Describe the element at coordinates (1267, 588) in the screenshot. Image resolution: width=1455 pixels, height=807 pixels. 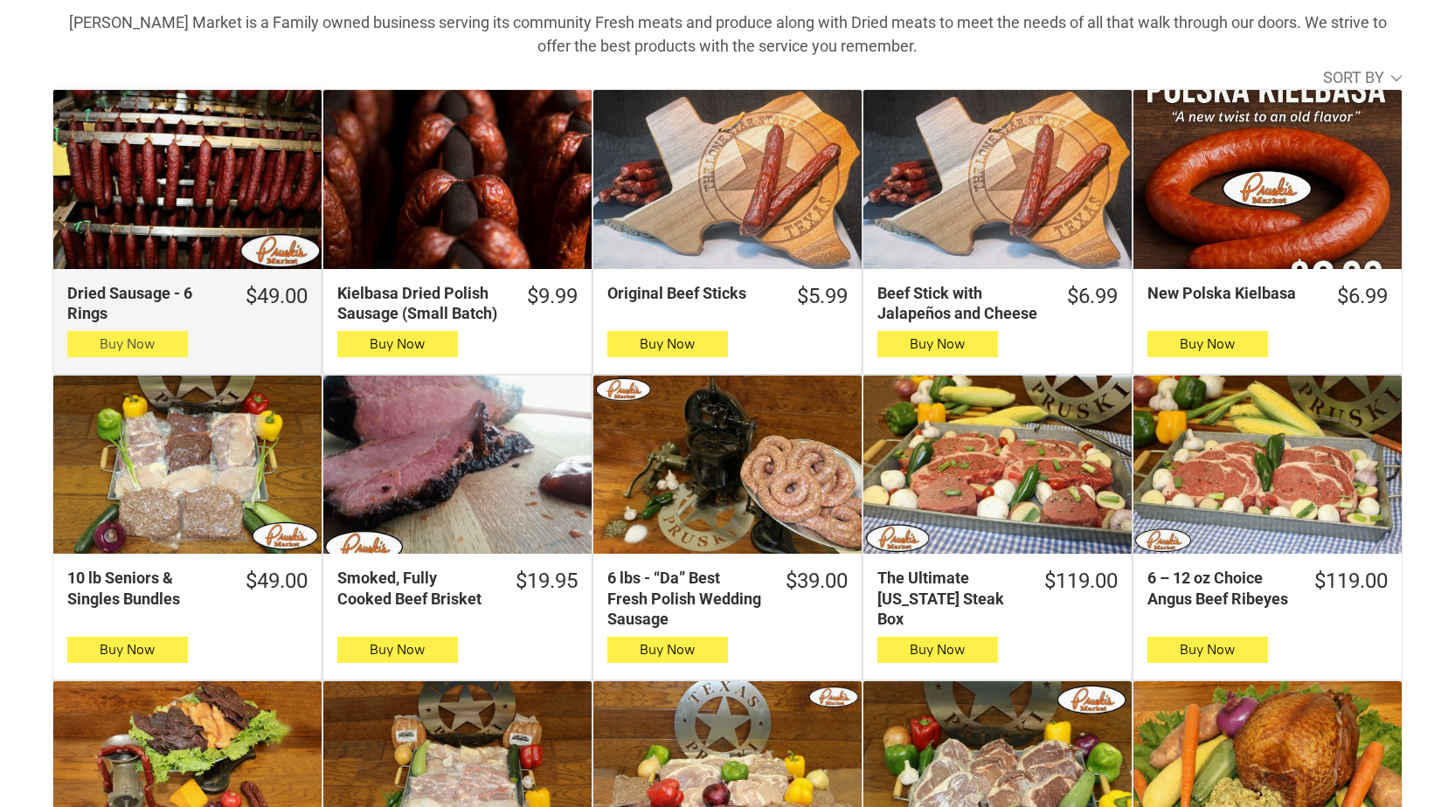
I see `a: $119.006 – 12 oz Choice Angus Beef Ribeyes` at that location.